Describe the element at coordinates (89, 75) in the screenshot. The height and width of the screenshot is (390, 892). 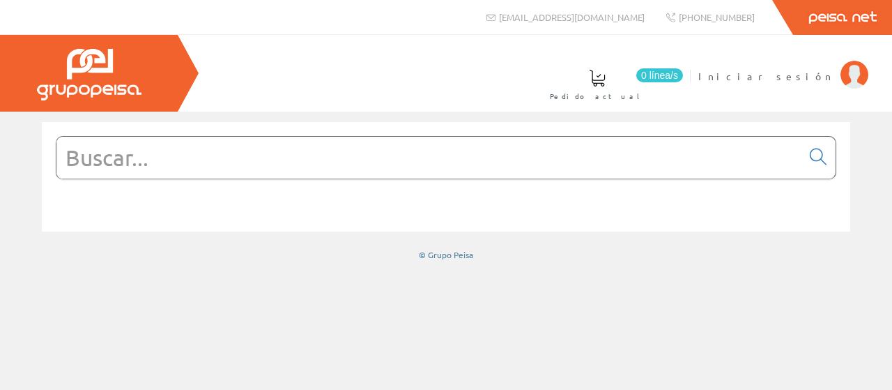
I see `img: Grupo Peisa` at that location.